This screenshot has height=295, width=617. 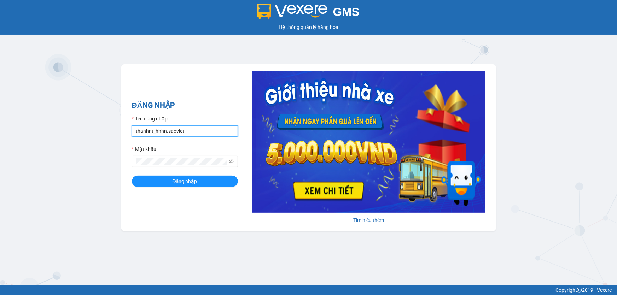 I want to click on span: GMS, so click(x=346, y=12).